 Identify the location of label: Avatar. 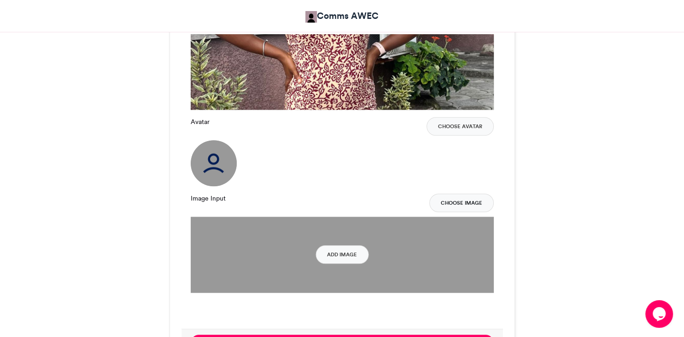
(200, 122).